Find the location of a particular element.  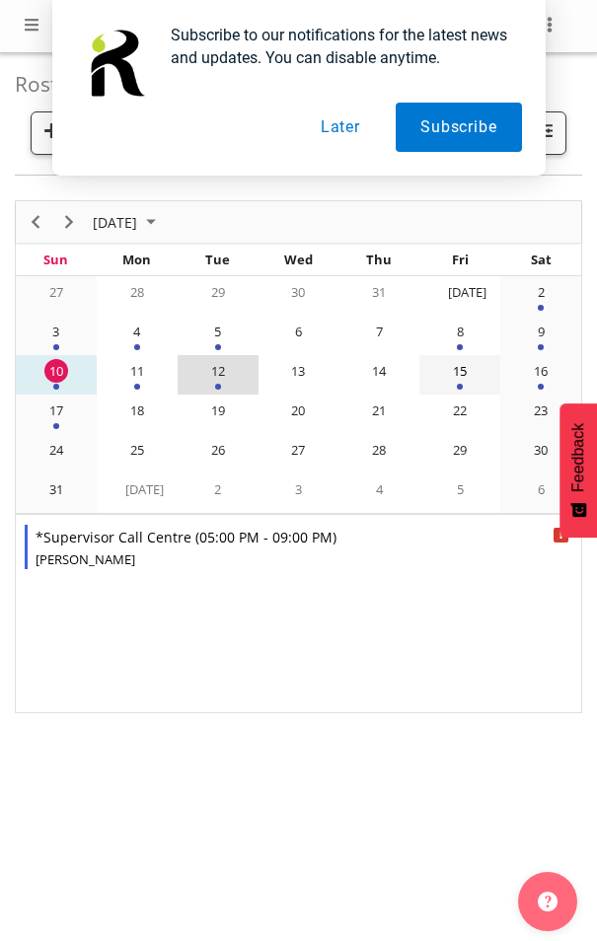

span: Wed is located at coordinates (298, 259).